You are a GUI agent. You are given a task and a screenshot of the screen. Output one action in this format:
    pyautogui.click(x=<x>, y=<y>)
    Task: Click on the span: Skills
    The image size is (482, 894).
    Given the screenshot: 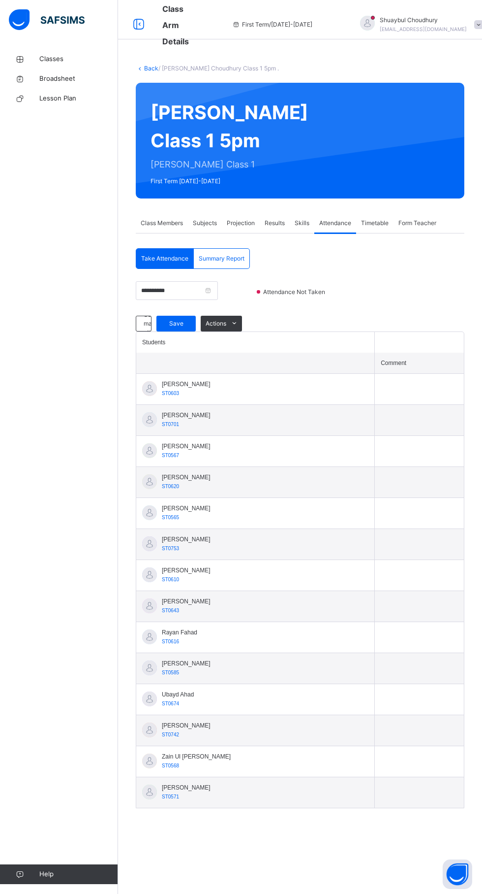 What is the action you would take?
    pyautogui.click(x=302, y=223)
    